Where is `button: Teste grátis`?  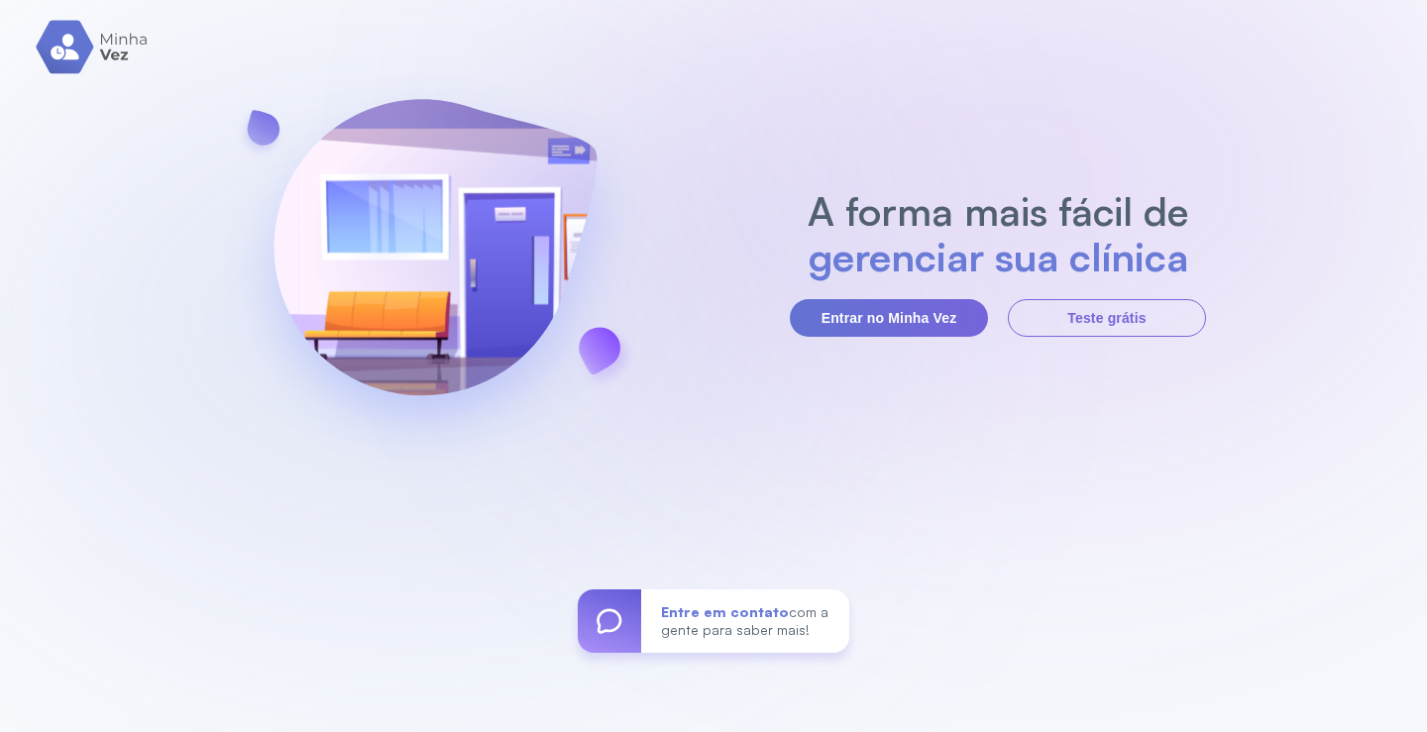 button: Teste grátis is located at coordinates (1107, 318).